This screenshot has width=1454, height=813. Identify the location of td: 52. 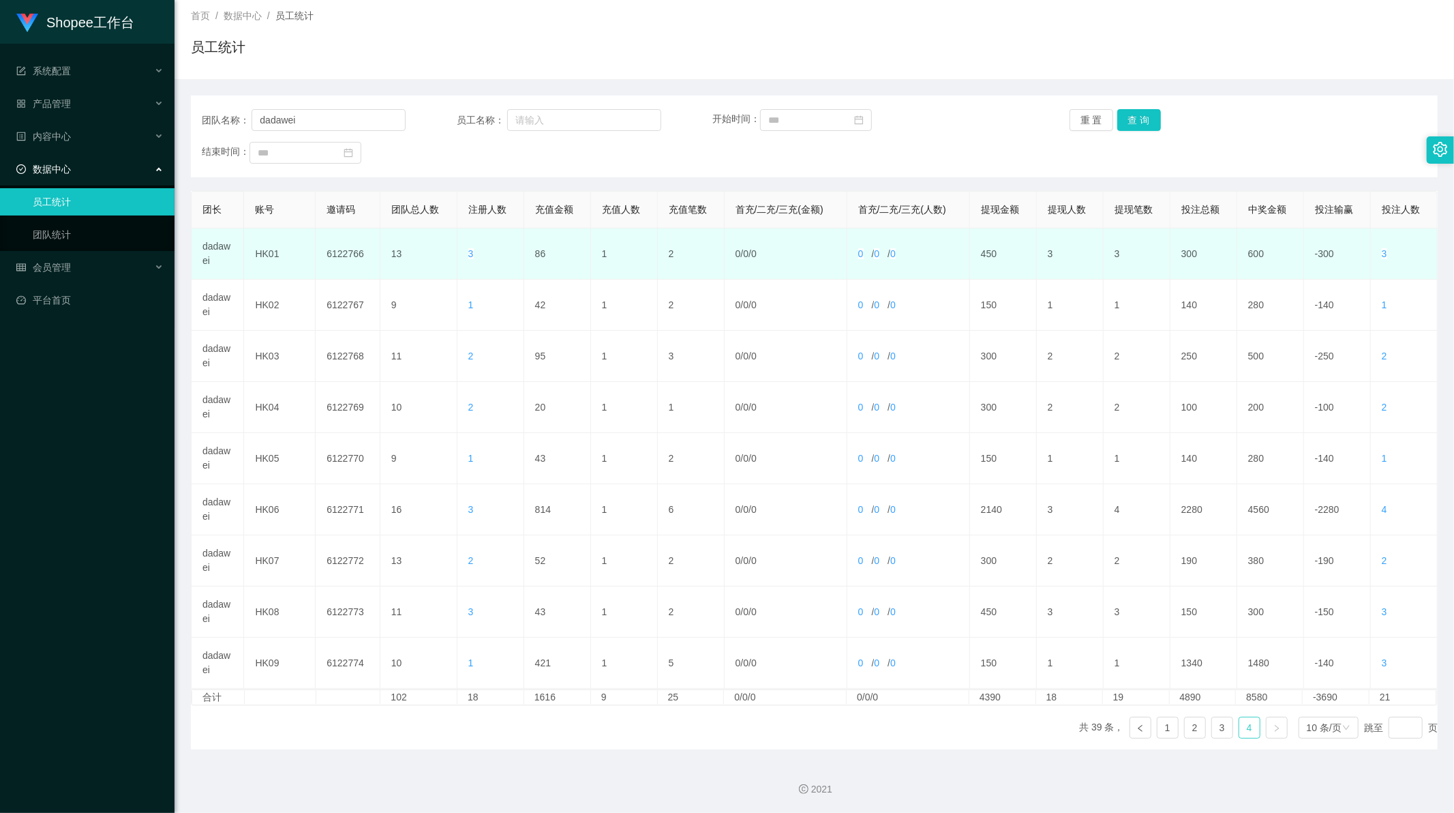
(558, 560).